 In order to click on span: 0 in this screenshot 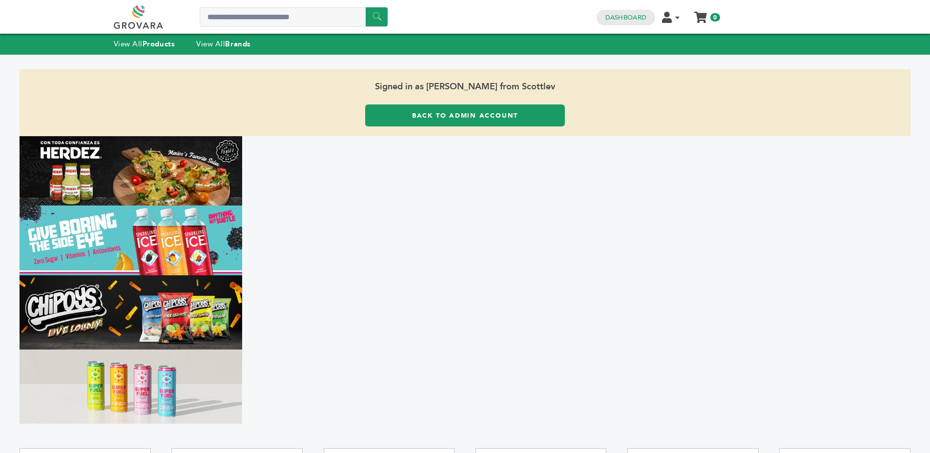, I will do `click(714, 17)`.